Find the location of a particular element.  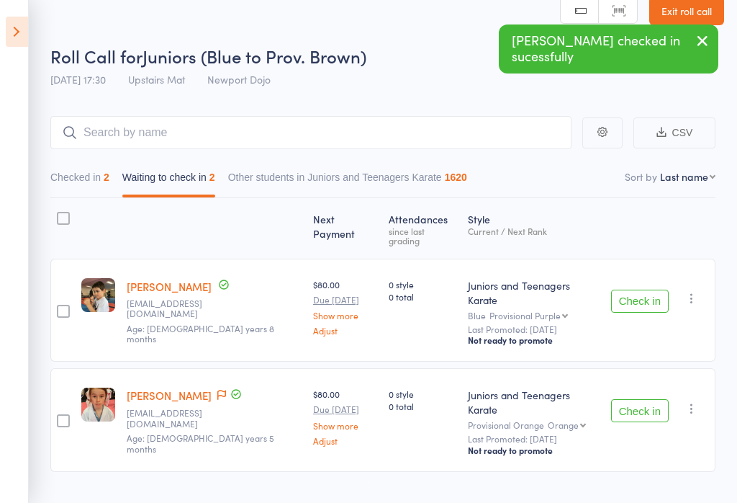

span: Upstairs Mat is located at coordinates (156, 79).